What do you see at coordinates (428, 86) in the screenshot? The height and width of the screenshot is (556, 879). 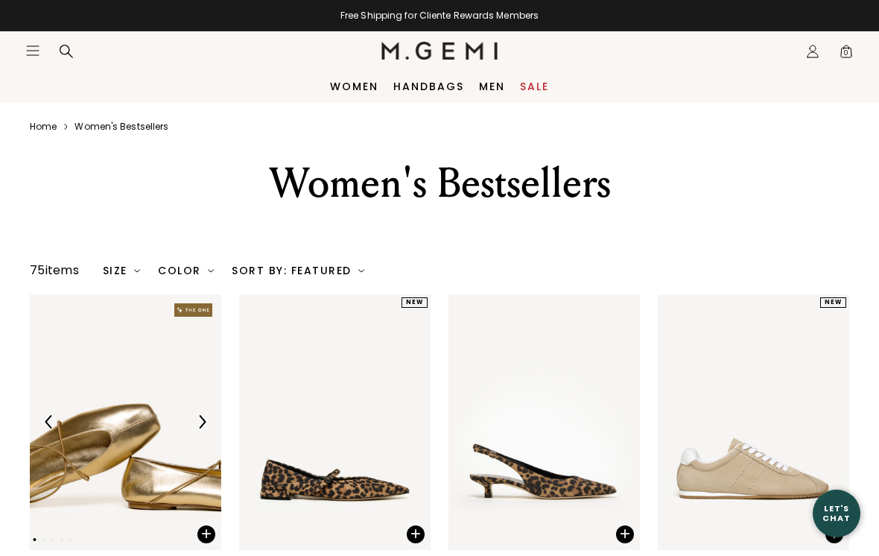 I see `a: Handbags` at bounding box center [428, 86].